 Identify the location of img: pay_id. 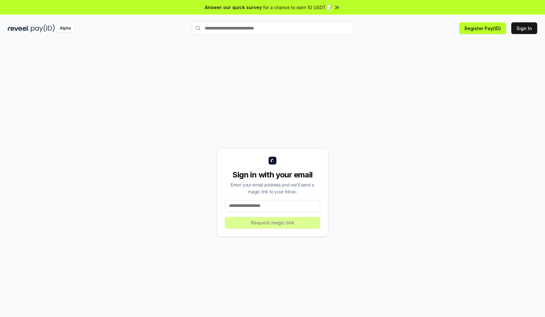
(43, 28).